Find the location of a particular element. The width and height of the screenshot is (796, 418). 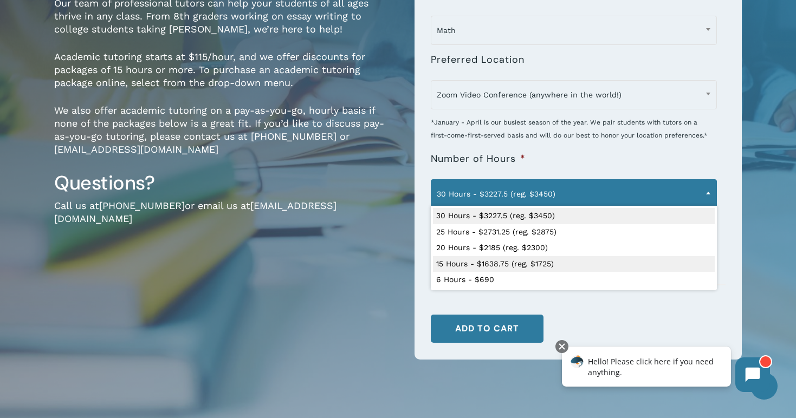

li: 15 Hours - $1638.75 (reg. $1725) is located at coordinates (574, 264).